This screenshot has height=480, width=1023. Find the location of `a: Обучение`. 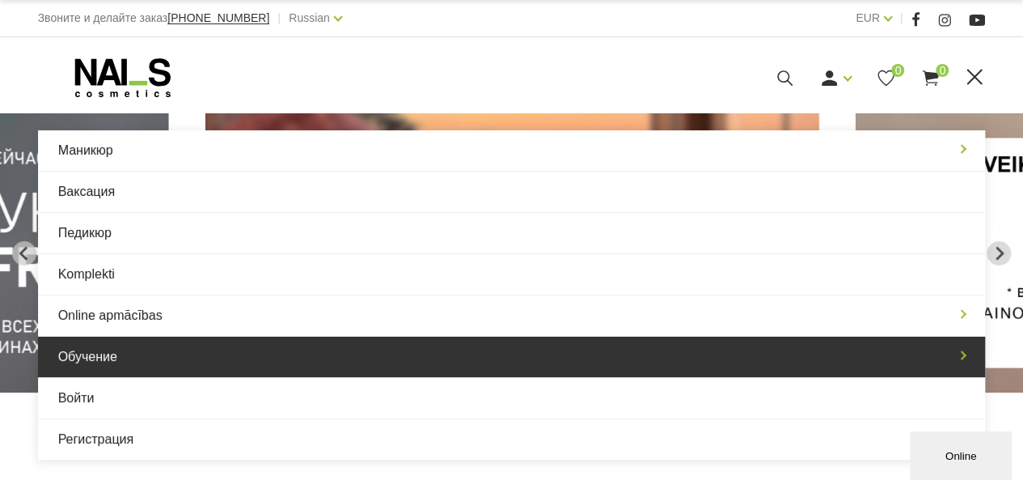

a: Обучение is located at coordinates (512, 357).